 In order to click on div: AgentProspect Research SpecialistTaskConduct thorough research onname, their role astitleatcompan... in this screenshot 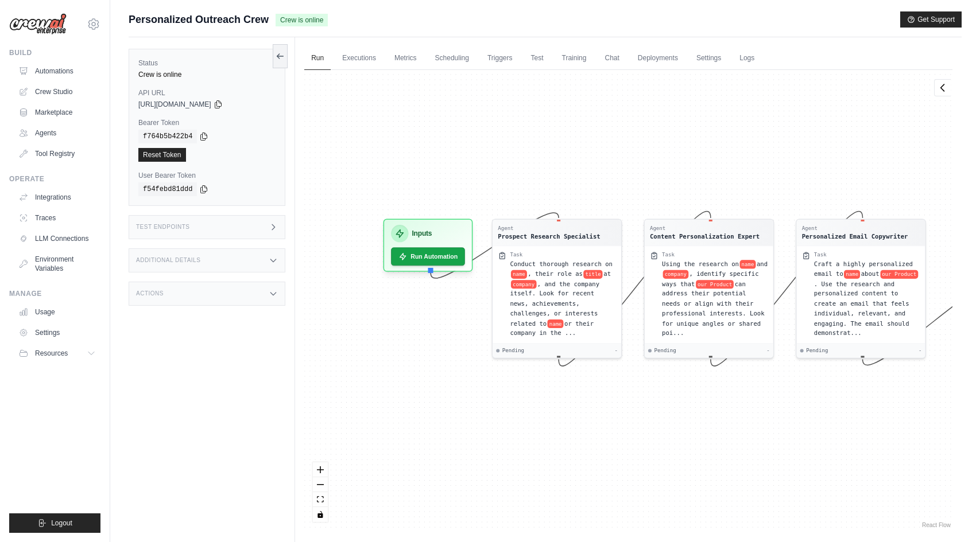, I will do `click(557, 289)`.